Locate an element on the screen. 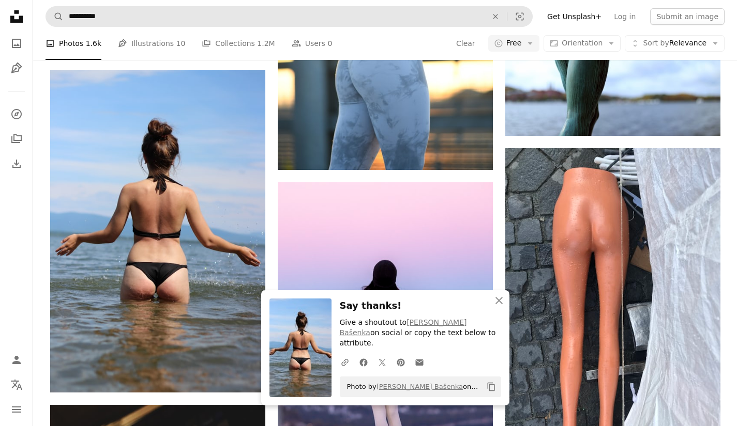 The width and height of the screenshot is (737, 426). p: Give a shoutout to on social or copy the text below to attribute. is located at coordinates (420, 333).